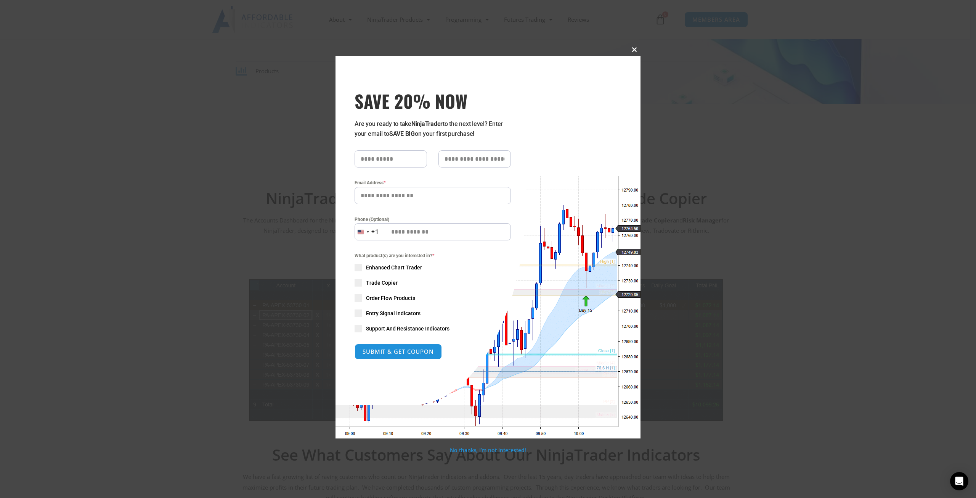 This screenshot has height=498, width=976. What do you see at coordinates (433, 283) in the screenshot?
I see `label: Trade Copier` at bounding box center [433, 283].